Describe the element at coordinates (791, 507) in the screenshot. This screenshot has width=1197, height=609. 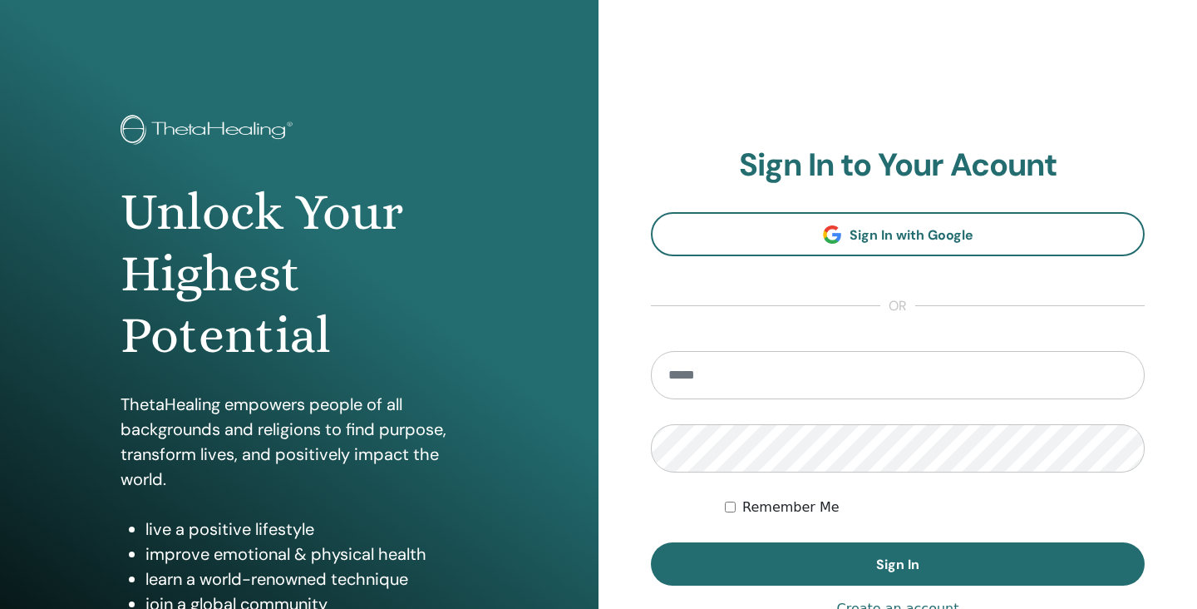
I see `label: Remember Me` at that location.